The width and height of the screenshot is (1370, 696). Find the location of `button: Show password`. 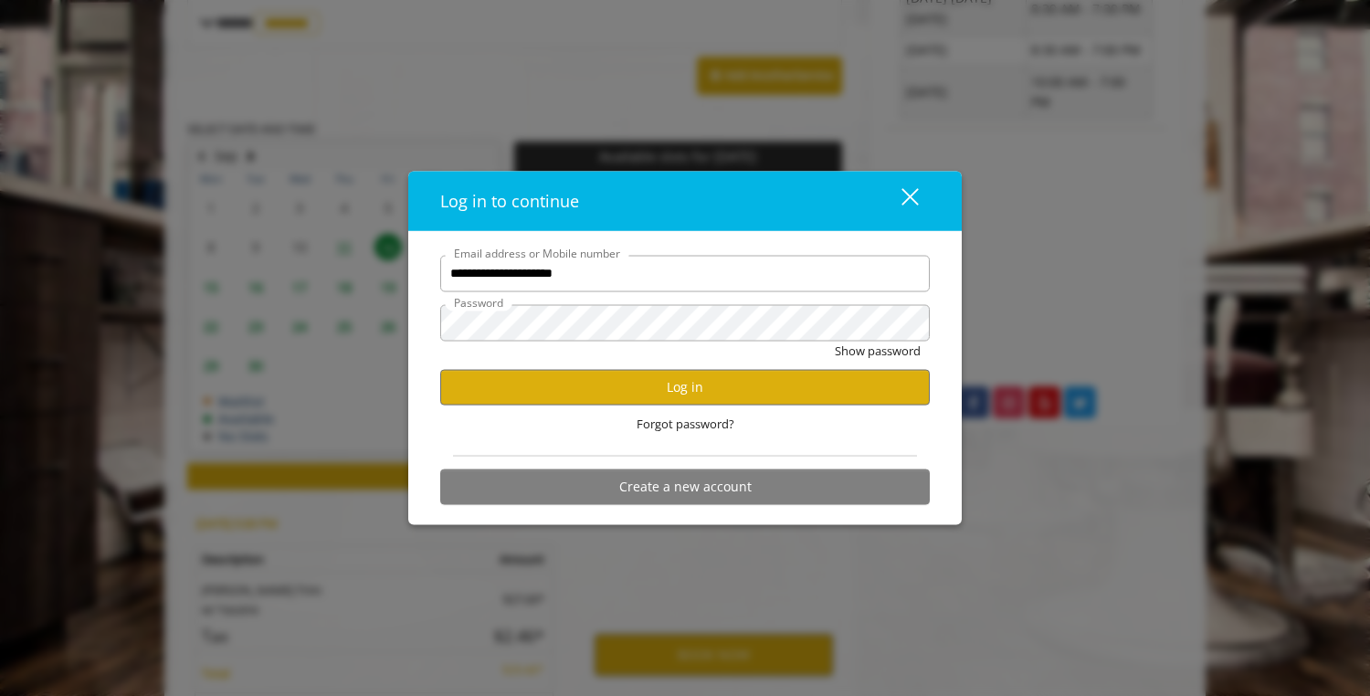

button: Show password is located at coordinates (878, 350).